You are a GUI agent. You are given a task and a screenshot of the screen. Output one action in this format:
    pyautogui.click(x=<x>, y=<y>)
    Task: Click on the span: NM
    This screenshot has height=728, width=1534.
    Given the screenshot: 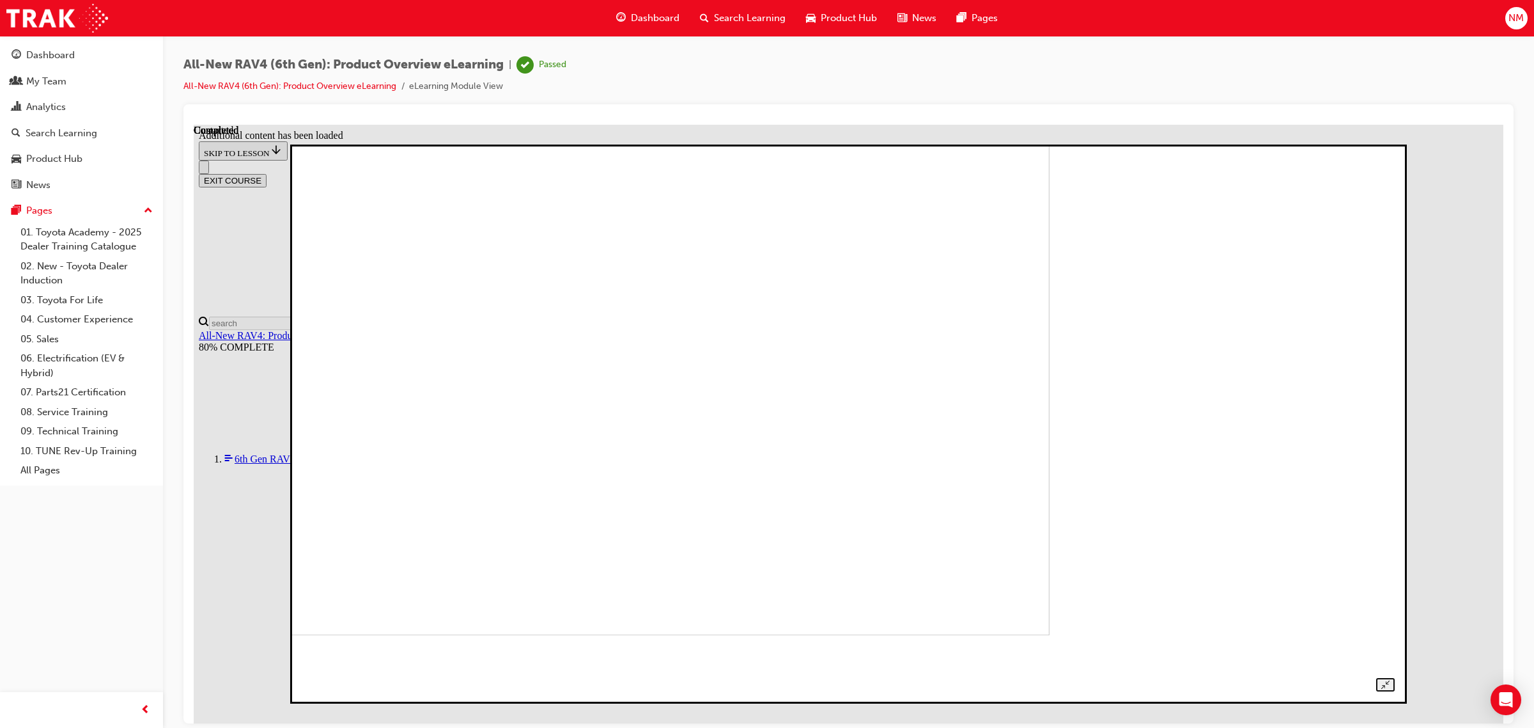 What is the action you would take?
    pyautogui.click(x=1516, y=18)
    